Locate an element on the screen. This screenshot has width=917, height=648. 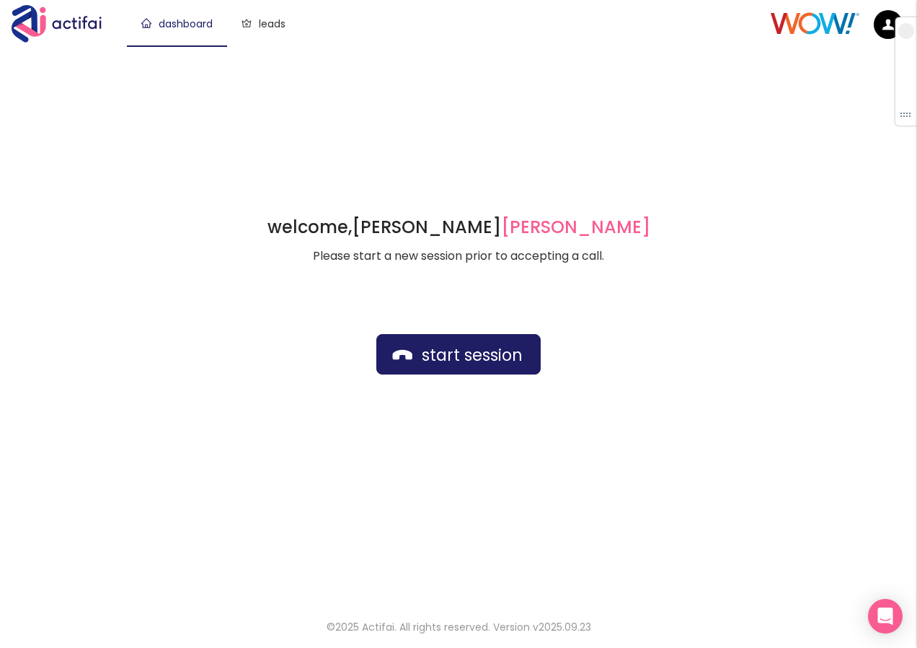
button: start session is located at coordinates (459, 354).